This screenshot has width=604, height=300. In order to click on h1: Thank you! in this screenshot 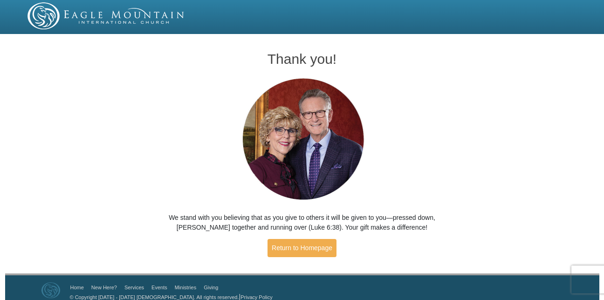, I will do `click(302, 59)`.